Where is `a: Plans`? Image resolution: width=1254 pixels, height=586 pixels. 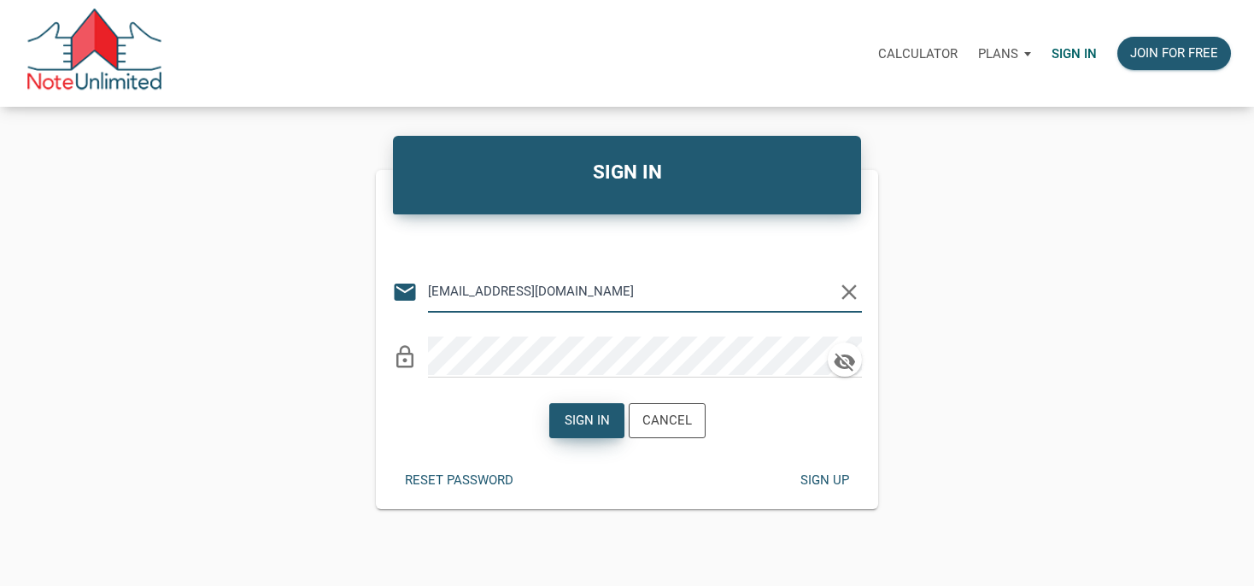
a: Plans is located at coordinates (1004, 53).